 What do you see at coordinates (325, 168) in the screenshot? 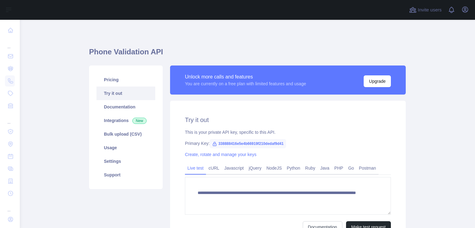
I see `a: Java` at bounding box center [325, 168].